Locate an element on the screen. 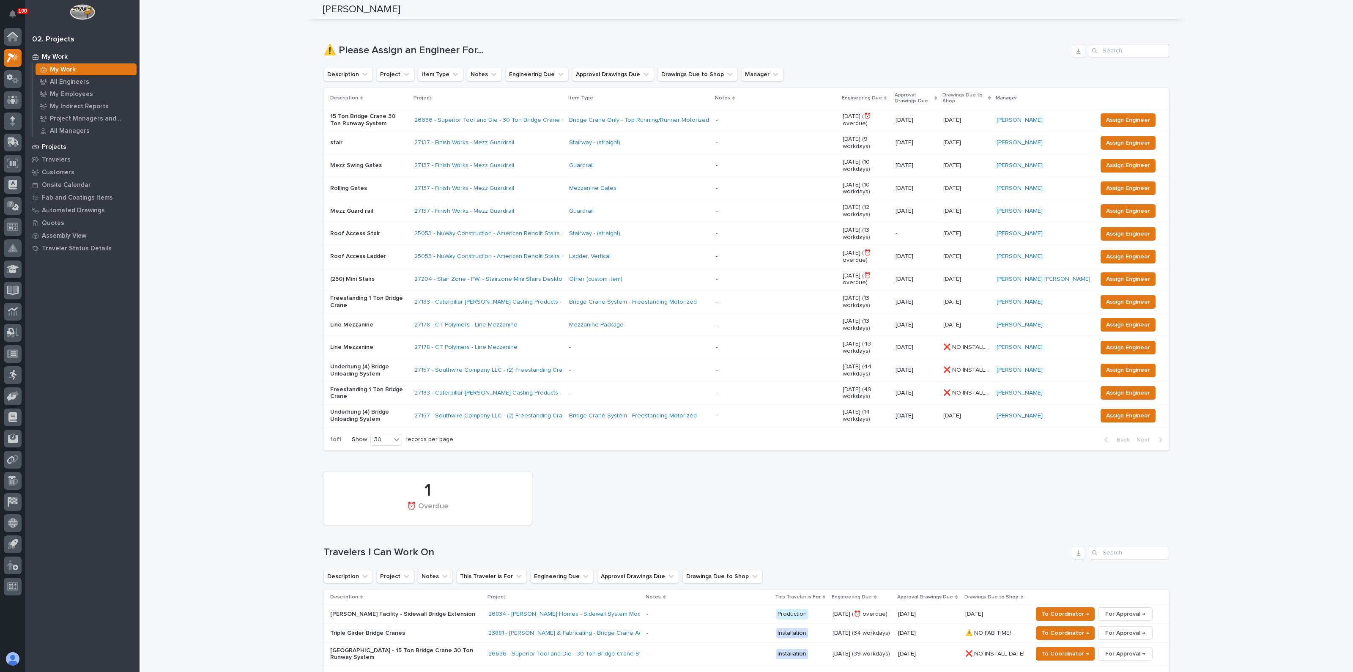 The width and height of the screenshot is (1353, 672). a: 25053 - NuWay Construction - American Renolit Stairs Guardrail and Roof Ladder is located at coordinates (524, 233).